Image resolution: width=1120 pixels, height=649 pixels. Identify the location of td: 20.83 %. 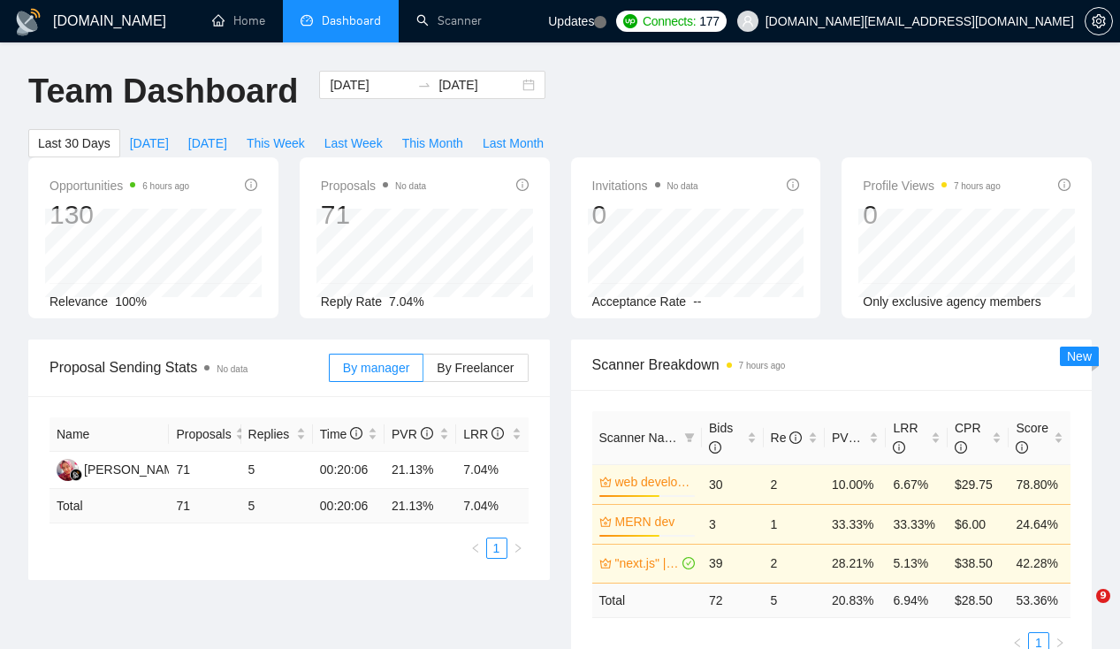
(855, 599).